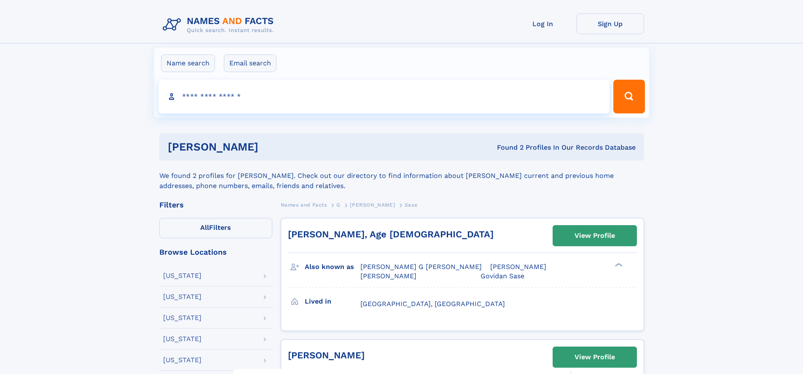 This screenshot has height=374, width=803. Describe the element at coordinates (502, 276) in the screenshot. I see `span: Govidan Sase` at that location.